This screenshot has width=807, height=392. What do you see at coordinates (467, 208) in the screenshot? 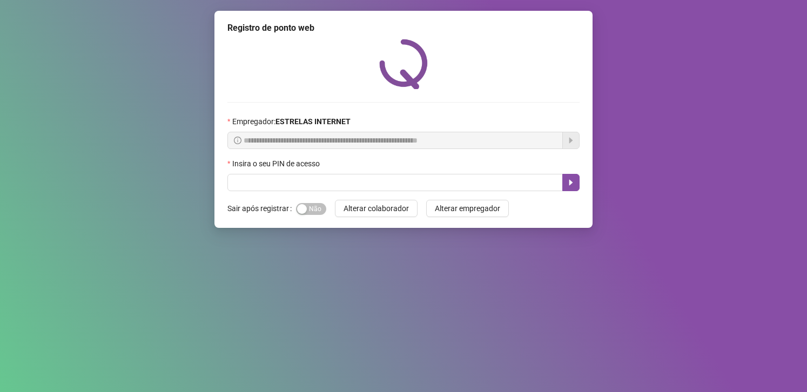
I see `button: Alterar empregador` at bounding box center [467, 208].